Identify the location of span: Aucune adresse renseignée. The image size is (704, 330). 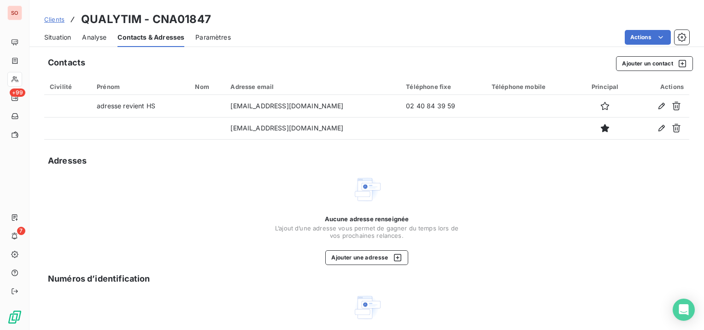
(367, 219).